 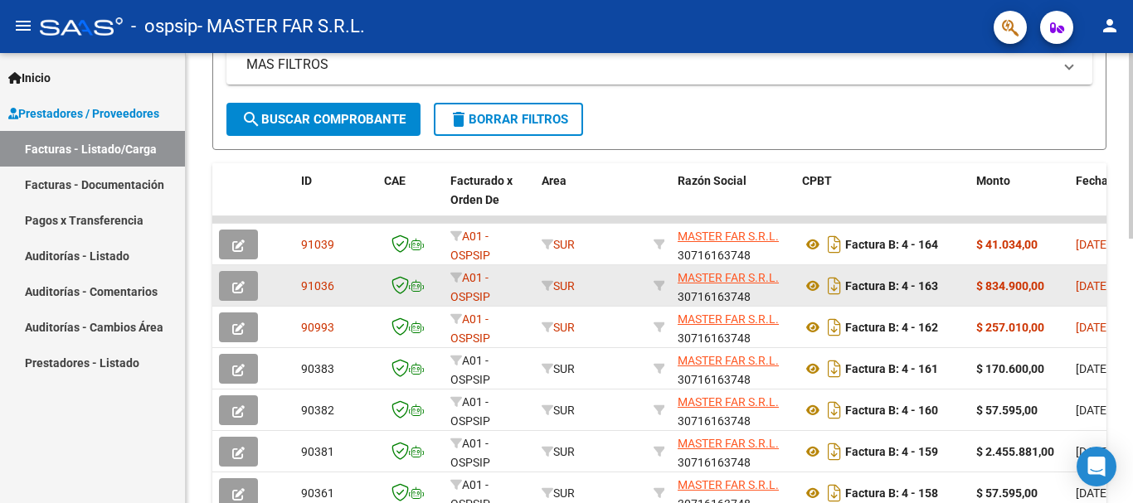 I want to click on span: 91036, so click(x=318, y=286).